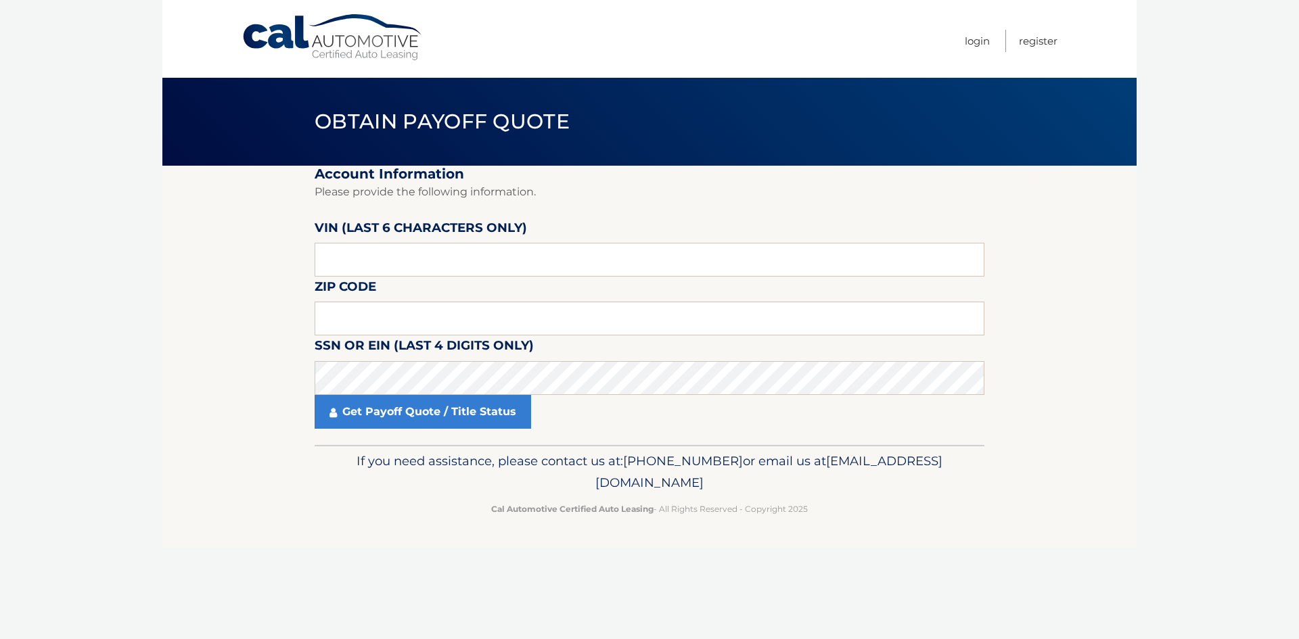  Describe the element at coordinates (650, 174) in the screenshot. I see `h2: Account Information` at that location.